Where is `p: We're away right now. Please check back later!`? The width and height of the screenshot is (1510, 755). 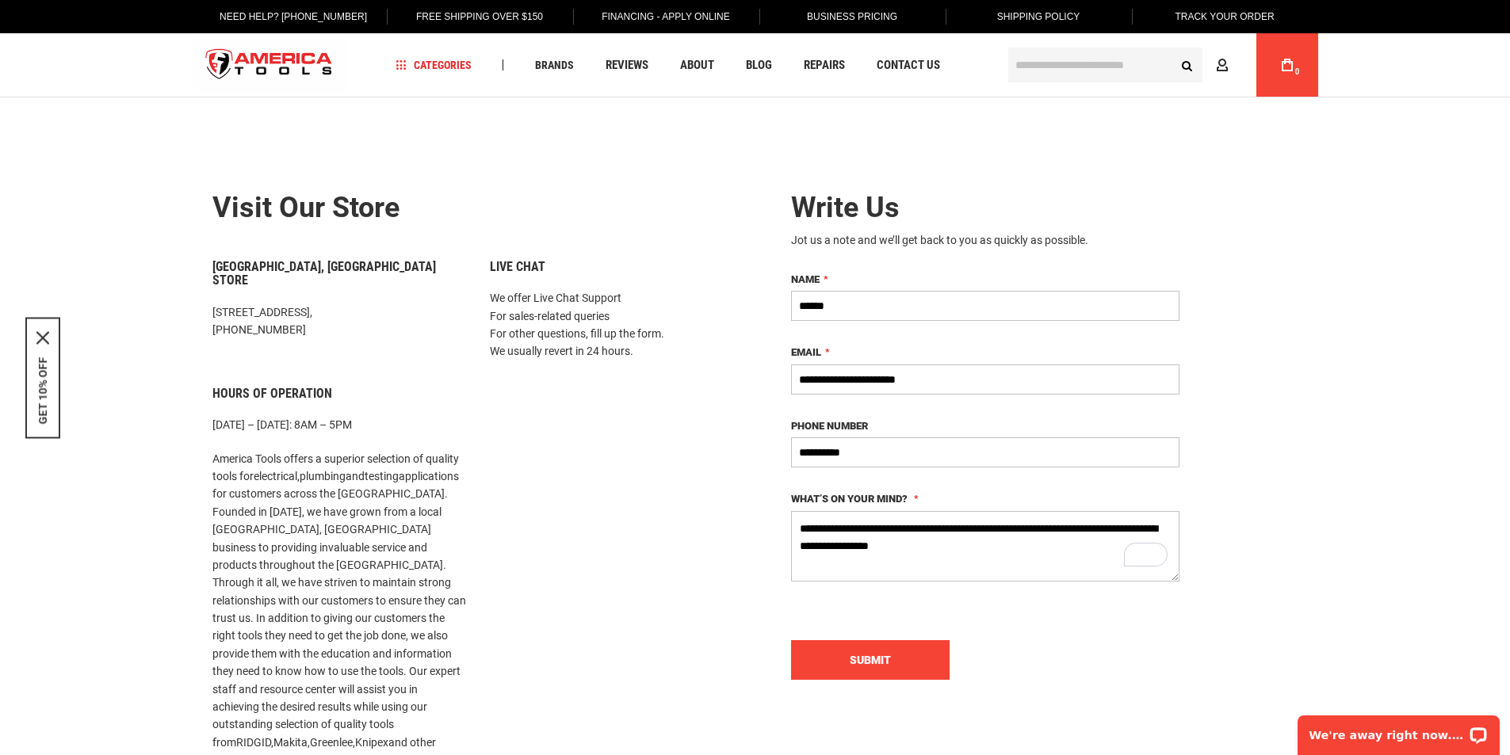 p: We're away right now. Please check back later! is located at coordinates (101, 30).